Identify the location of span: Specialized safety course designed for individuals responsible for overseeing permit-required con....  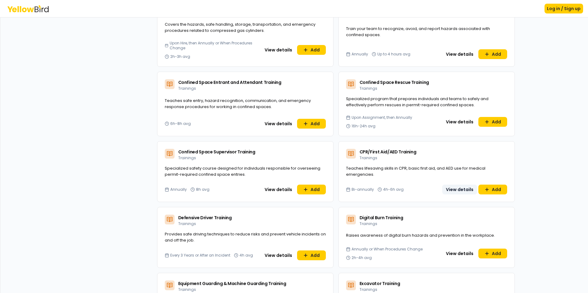
(242, 171).